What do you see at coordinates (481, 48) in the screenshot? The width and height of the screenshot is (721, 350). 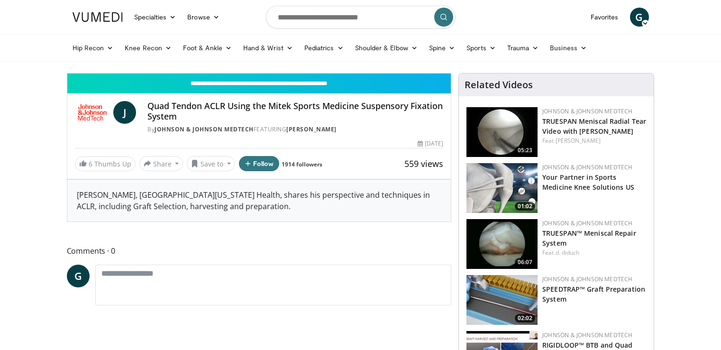 I see `a: Sports` at bounding box center [481, 48].